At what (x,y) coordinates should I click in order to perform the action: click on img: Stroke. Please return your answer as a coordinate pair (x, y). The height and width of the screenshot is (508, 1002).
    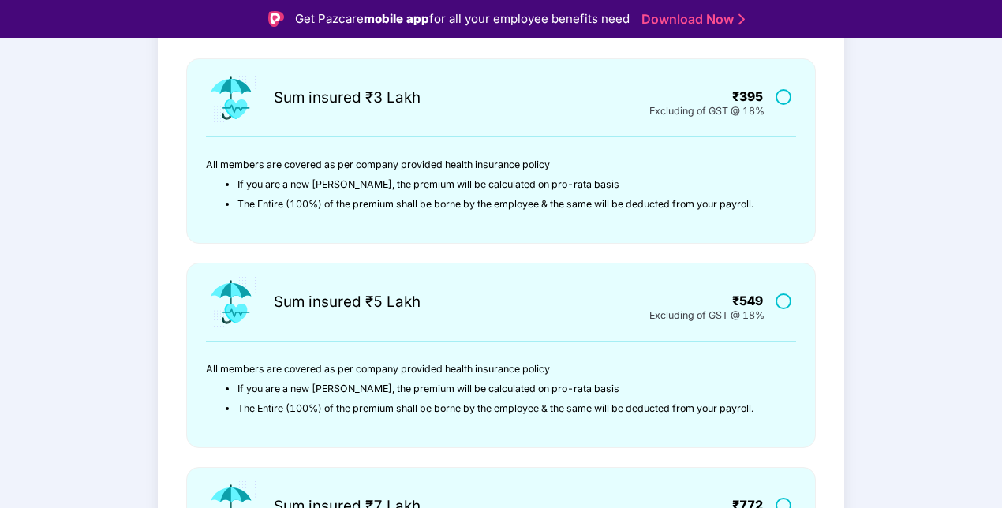
    Looking at the image, I should click on (741, 19).